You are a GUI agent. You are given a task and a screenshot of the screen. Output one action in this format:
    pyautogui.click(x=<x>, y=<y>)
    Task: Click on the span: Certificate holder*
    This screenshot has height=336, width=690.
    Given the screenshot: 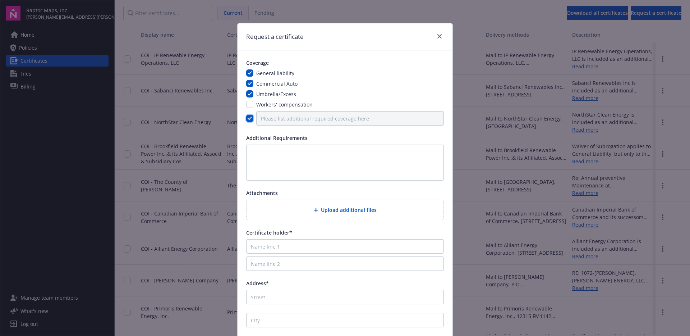 What is the action you would take?
    pyautogui.click(x=269, y=232)
    